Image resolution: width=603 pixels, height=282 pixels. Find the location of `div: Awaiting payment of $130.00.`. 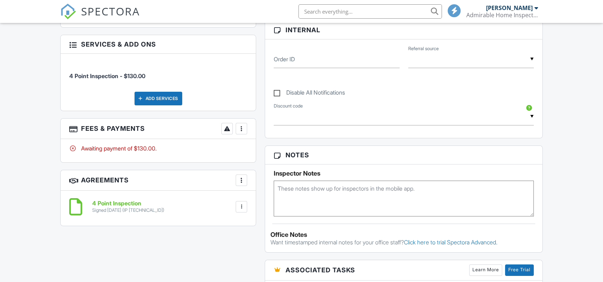

div: Awaiting payment of $130.00. is located at coordinates (158, 149).